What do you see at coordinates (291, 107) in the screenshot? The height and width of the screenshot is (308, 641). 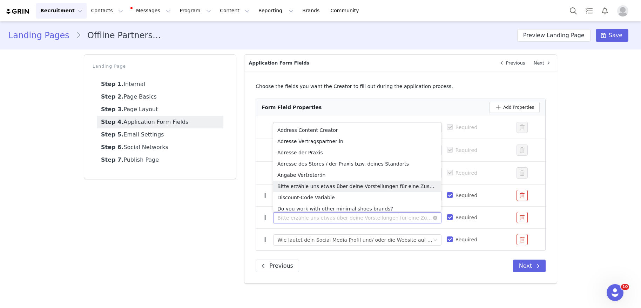 I see `div: Form Field Properties` at bounding box center [291, 107].